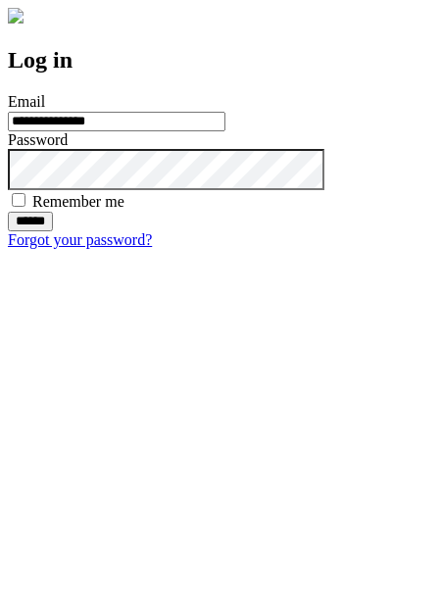 Image resolution: width=441 pixels, height=590 pixels. Describe the element at coordinates (37, 139) in the screenshot. I see `label: Password` at that location.